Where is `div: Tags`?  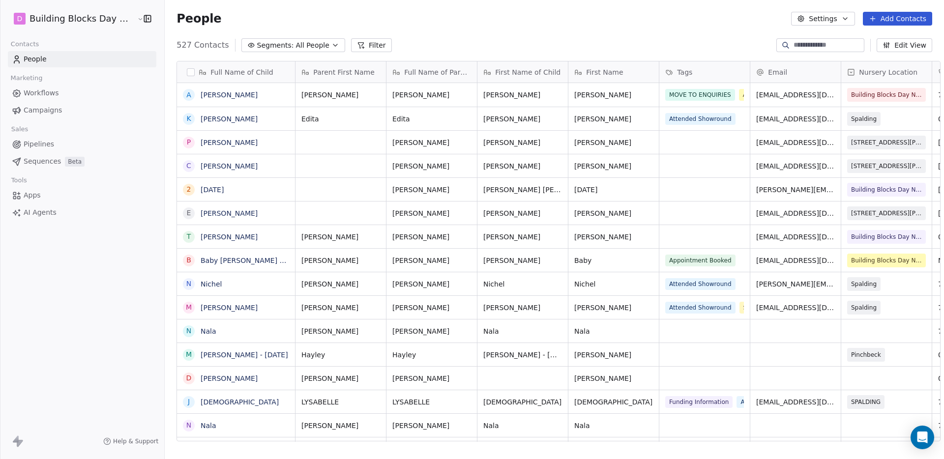
div: Tags is located at coordinates (704, 72).